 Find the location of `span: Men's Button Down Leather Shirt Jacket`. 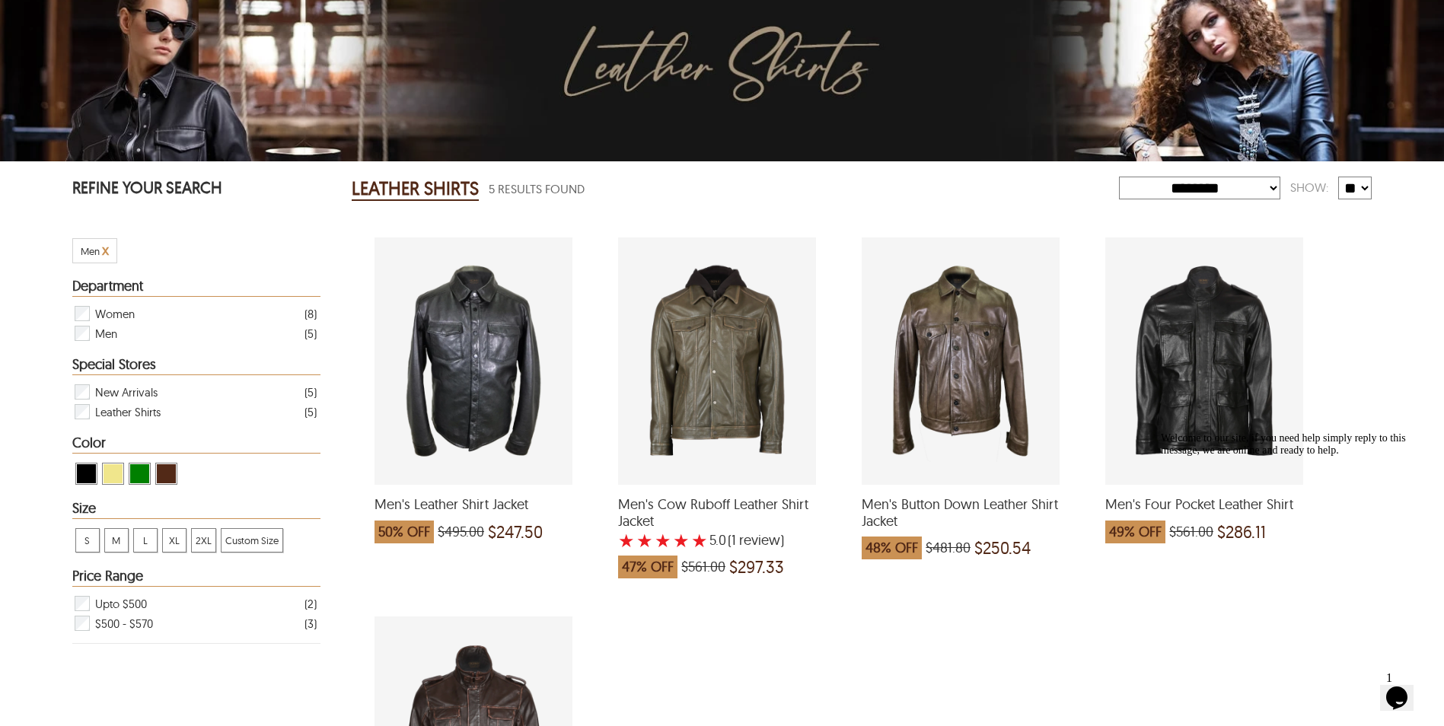

span: Men's Button Down Leather Shirt Jacket is located at coordinates (961, 512).